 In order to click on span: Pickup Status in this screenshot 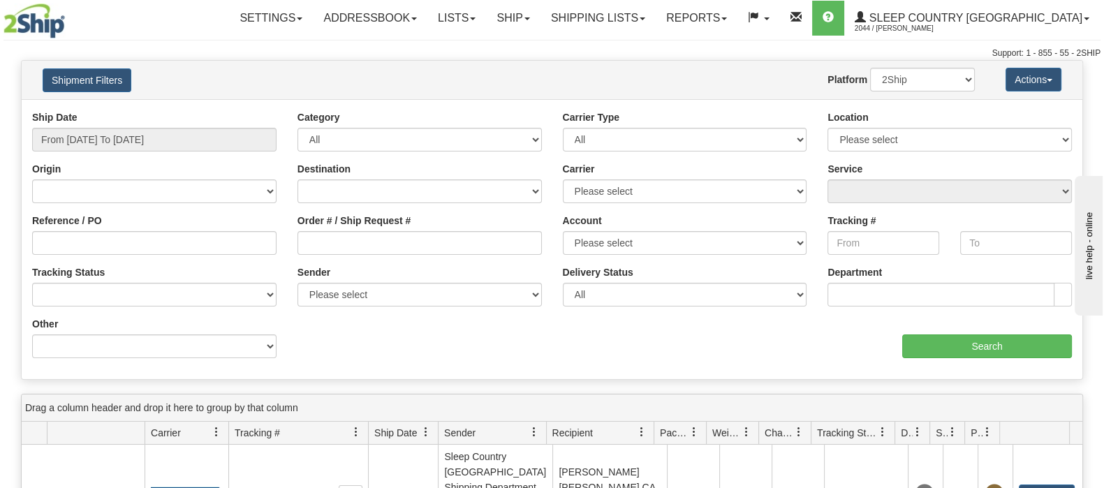, I will do `click(976, 433)`.